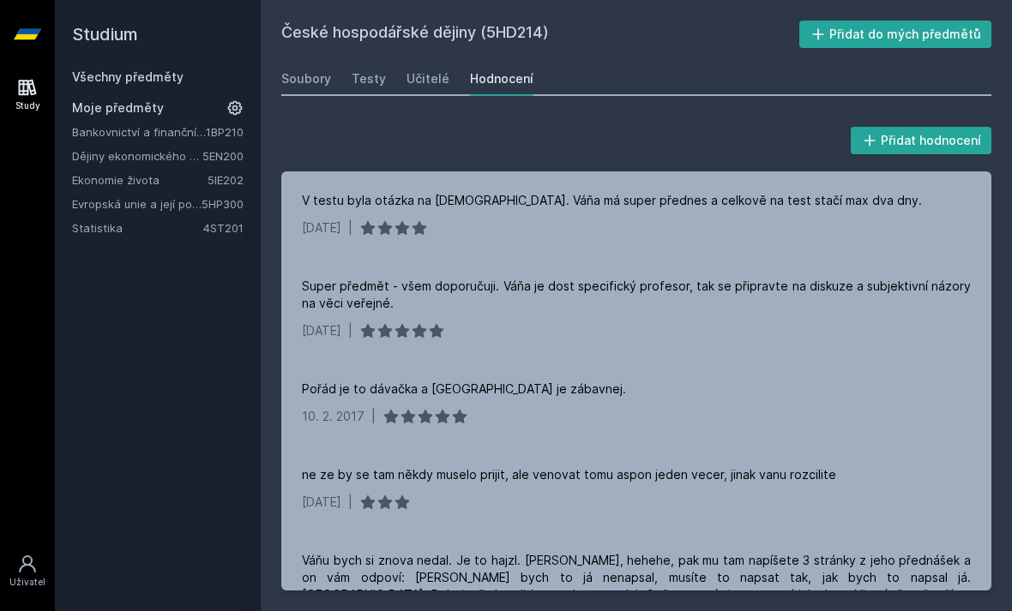  I want to click on h2: České hospodářské dějiny (5HD214), so click(540, 34).